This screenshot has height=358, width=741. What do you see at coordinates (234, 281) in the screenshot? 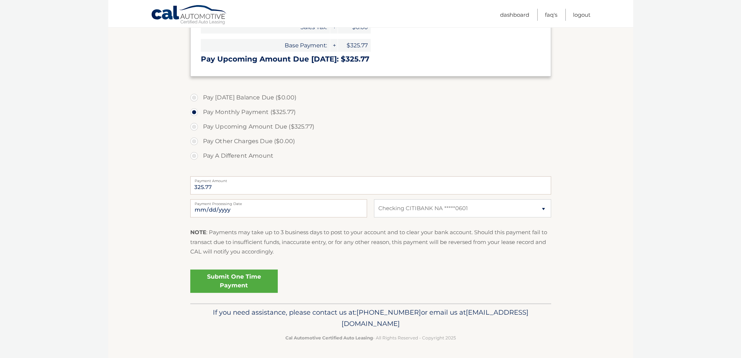
I see `a: Submit One Time Payment` at bounding box center [234, 281].